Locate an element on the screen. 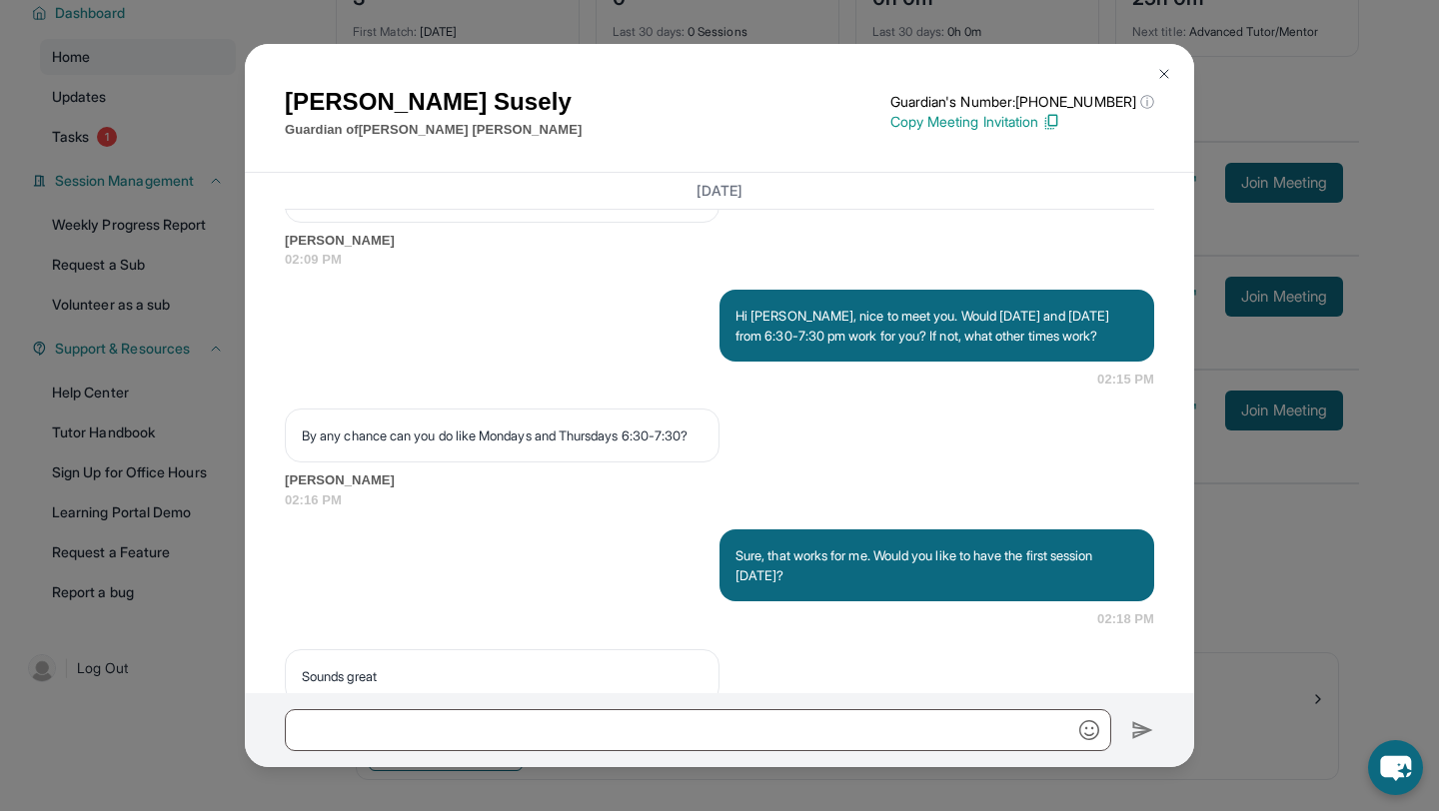  span: 02:18 PM is located at coordinates (1125, 620).